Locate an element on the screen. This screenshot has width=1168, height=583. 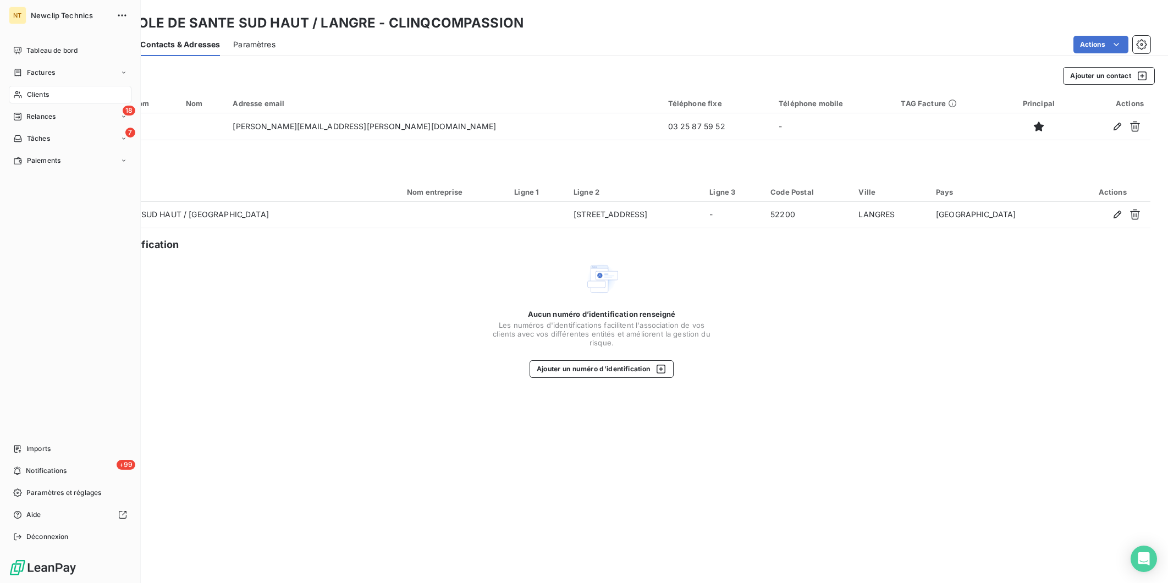
span: Tâches is located at coordinates (38, 139).